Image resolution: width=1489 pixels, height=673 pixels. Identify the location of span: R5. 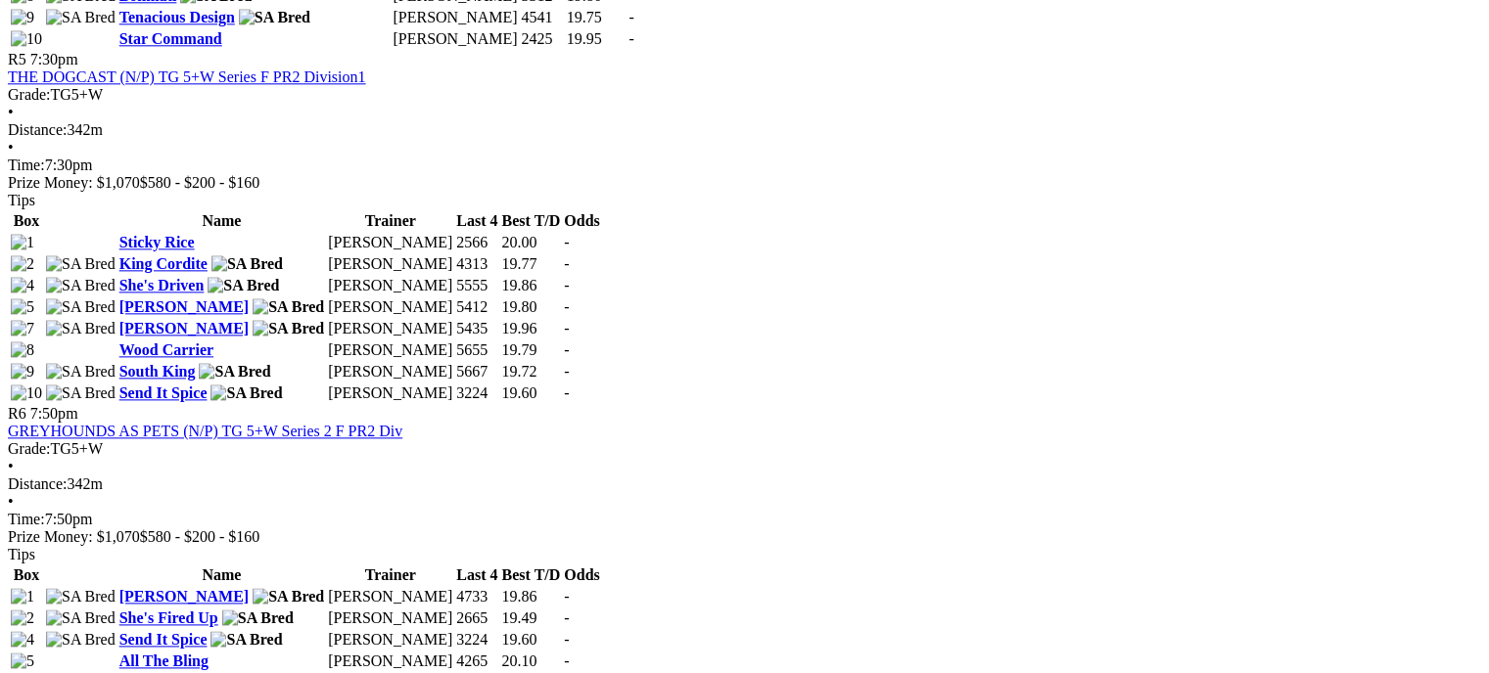
(17, 59).